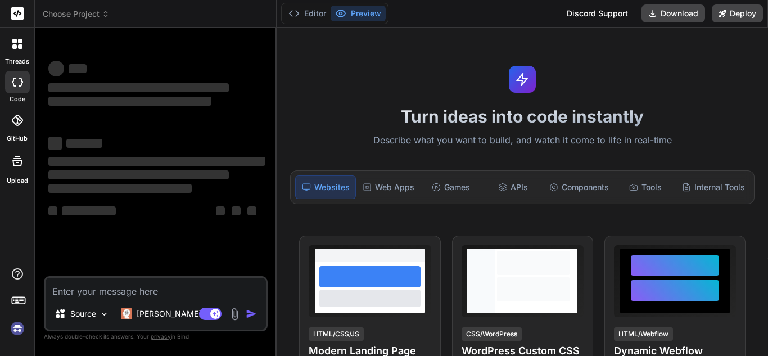  I want to click on button: Preview, so click(358, 13).